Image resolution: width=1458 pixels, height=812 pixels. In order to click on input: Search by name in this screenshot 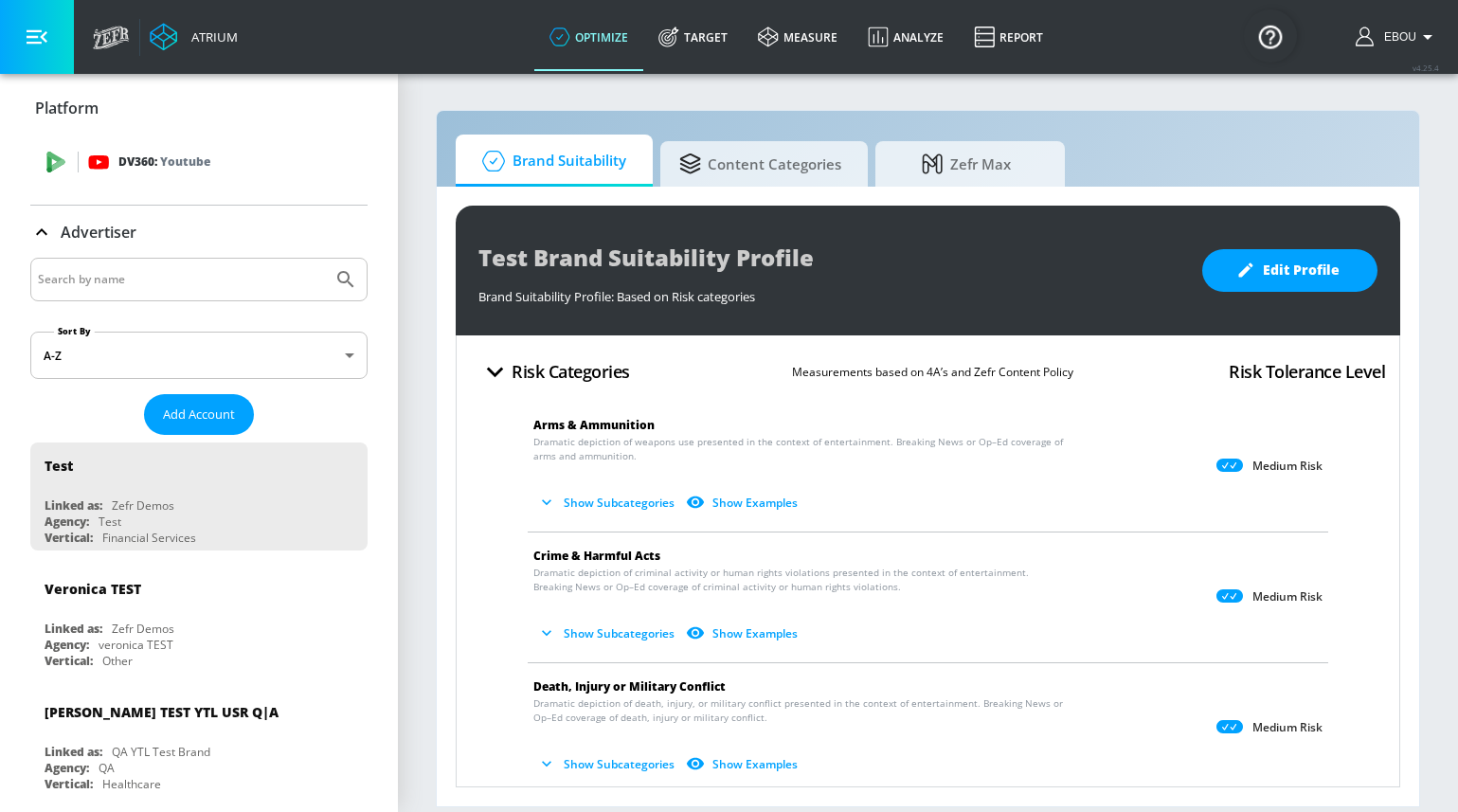, I will do `click(181, 280)`.